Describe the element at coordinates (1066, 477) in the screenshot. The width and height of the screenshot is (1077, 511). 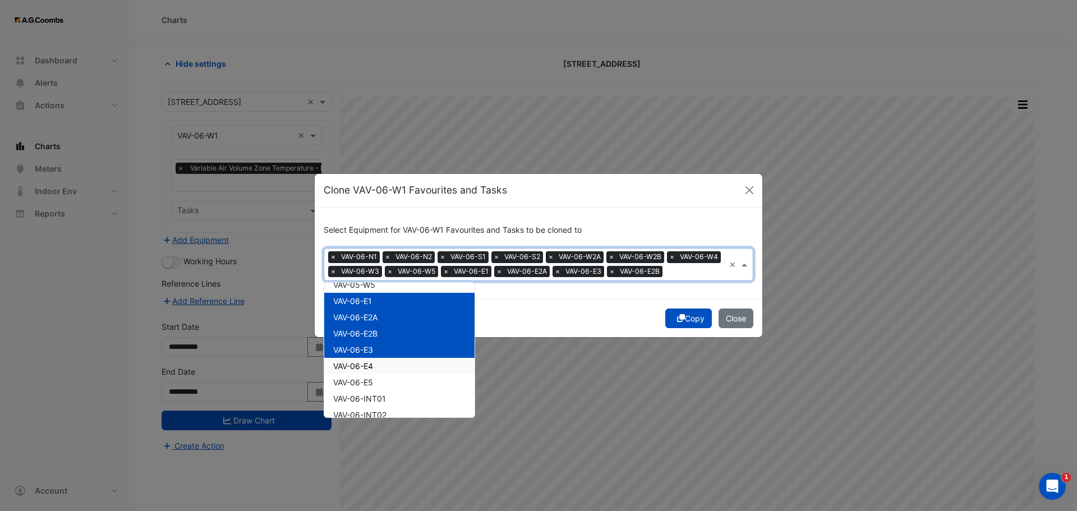
I see `span: 1` at that location.